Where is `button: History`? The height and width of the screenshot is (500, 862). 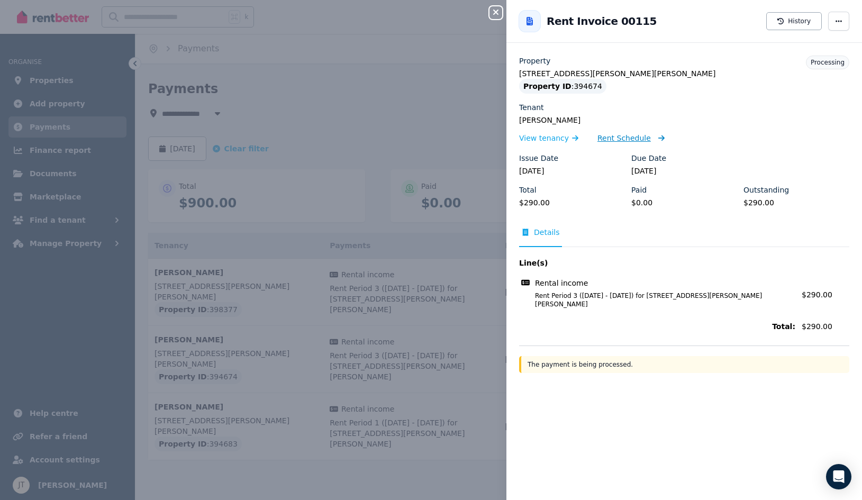
button: History is located at coordinates (793, 21).